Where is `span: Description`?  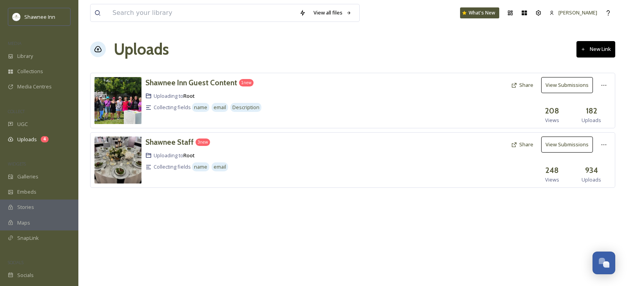
span: Description is located at coordinates (246, 107).